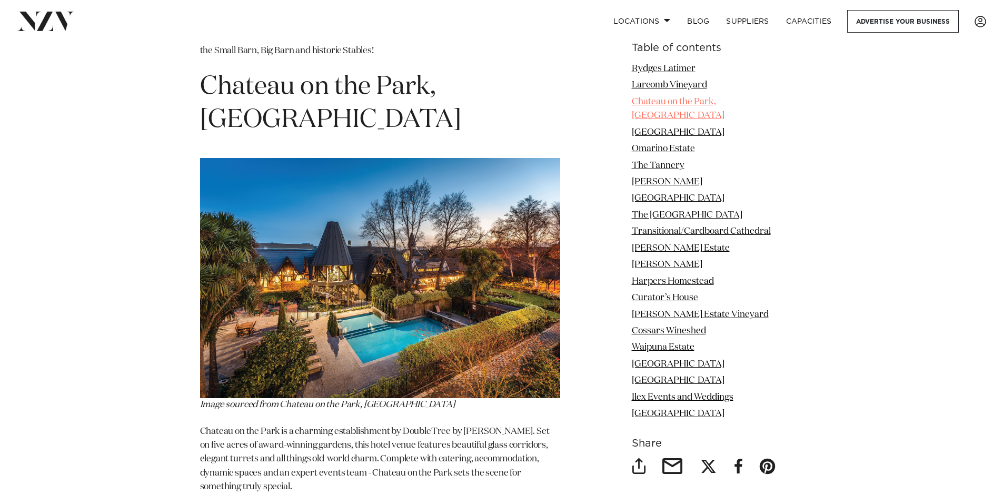 The image size is (1003, 504). What do you see at coordinates (747, 21) in the screenshot?
I see `a: SUPPLIERS` at bounding box center [747, 21].